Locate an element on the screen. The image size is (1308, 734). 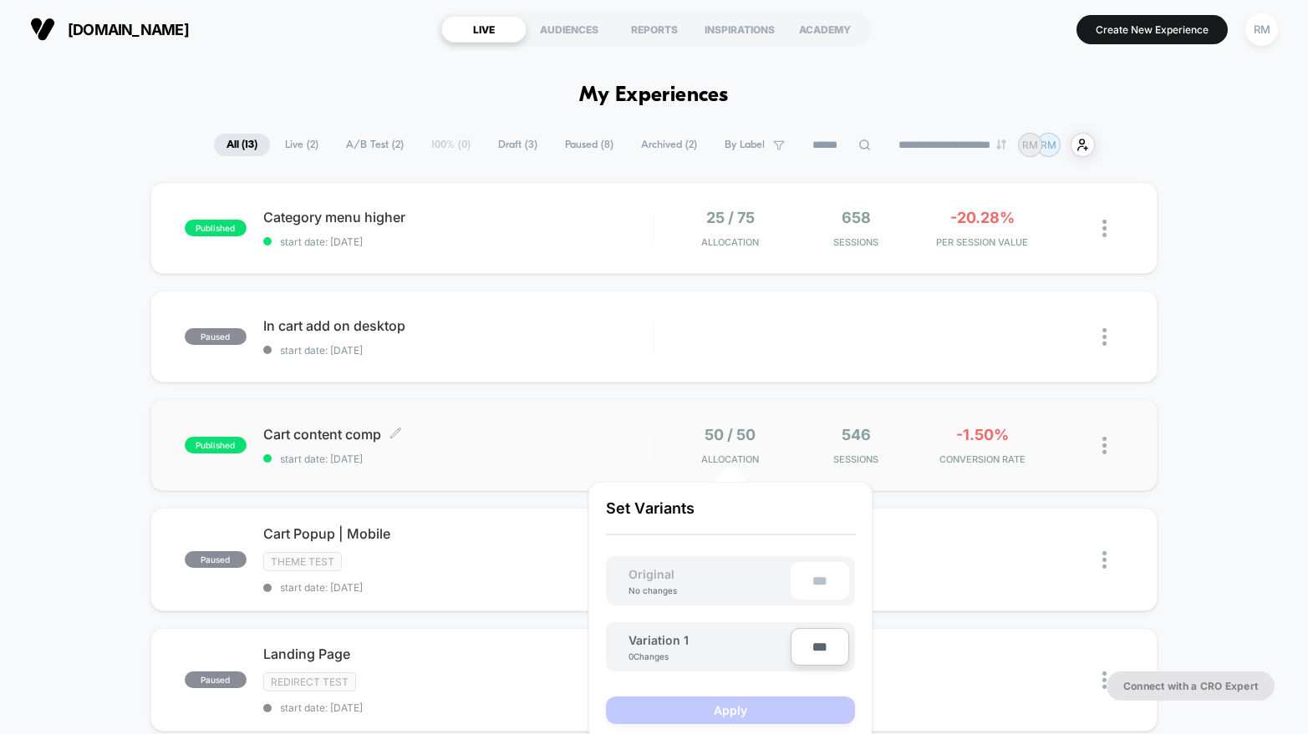
span: All ( 13 ) is located at coordinates (241, 145).